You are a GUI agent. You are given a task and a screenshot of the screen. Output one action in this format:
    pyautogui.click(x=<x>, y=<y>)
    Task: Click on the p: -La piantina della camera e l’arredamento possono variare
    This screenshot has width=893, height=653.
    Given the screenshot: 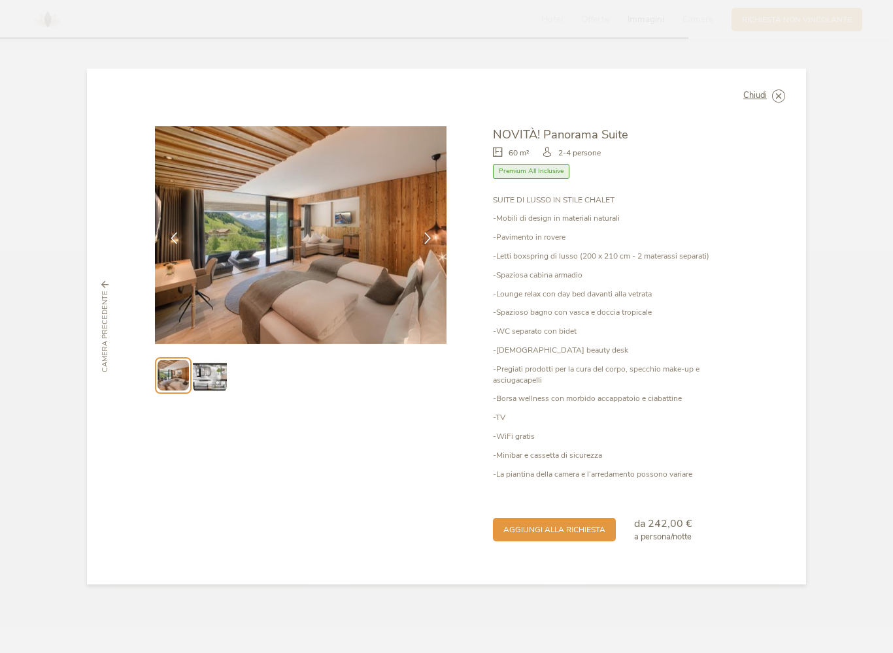 What is the action you would take?
    pyautogui.click(x=615, y=474)
    